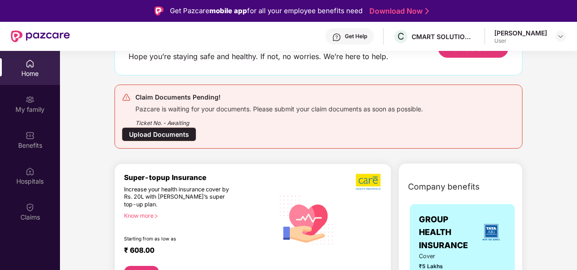 This screenshot has width=577, height=270. I want to click on div: Get Help, so click(355, 36).